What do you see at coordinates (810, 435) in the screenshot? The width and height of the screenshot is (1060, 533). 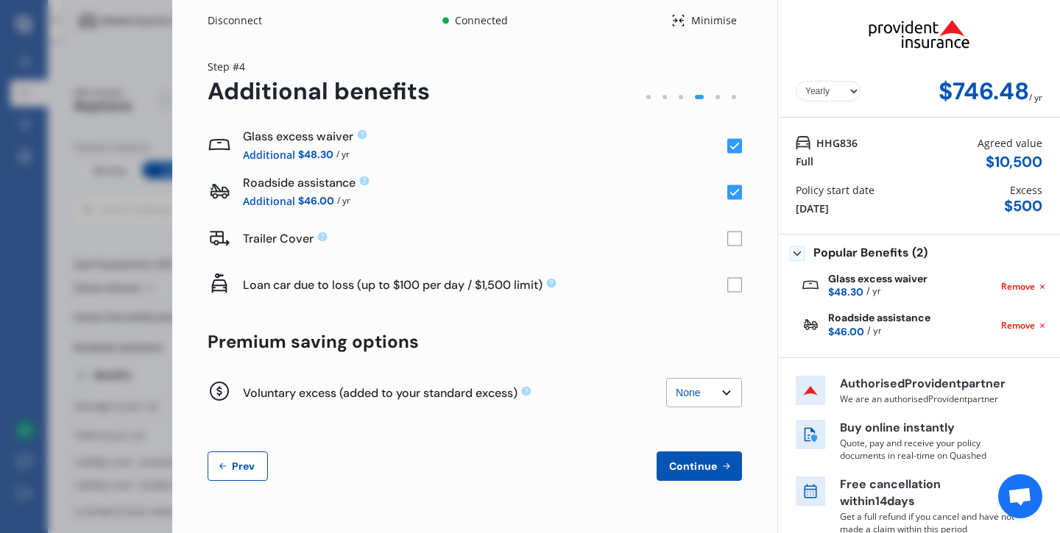 I see `img: buy online icon` at bounding box center [810, 435].